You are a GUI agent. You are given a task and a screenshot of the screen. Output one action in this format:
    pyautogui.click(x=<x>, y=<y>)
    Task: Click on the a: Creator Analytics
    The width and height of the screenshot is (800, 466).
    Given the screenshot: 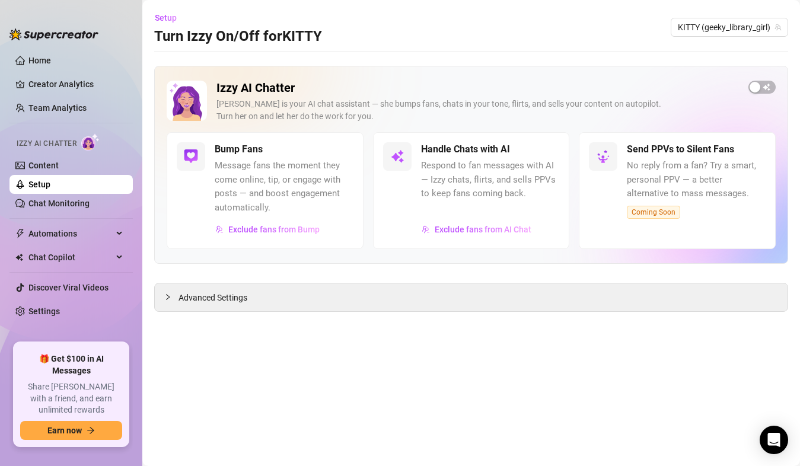 What is the action you would take?
    pyautogui.click(x=76, y=84)
    